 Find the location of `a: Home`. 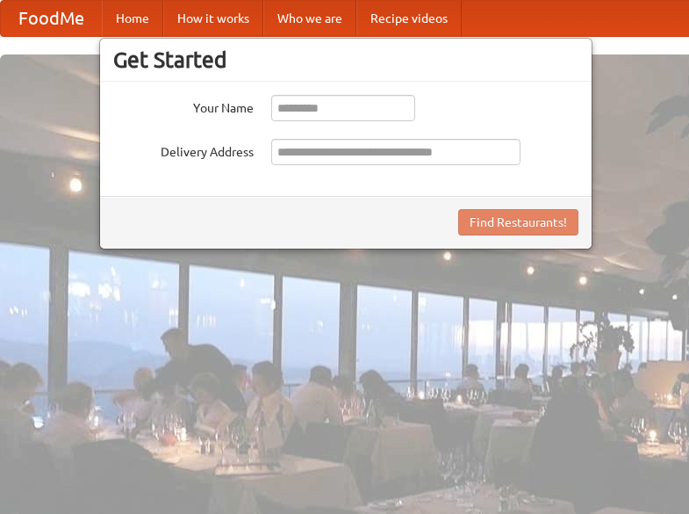

a: Home is located at coordinates (133, 18).